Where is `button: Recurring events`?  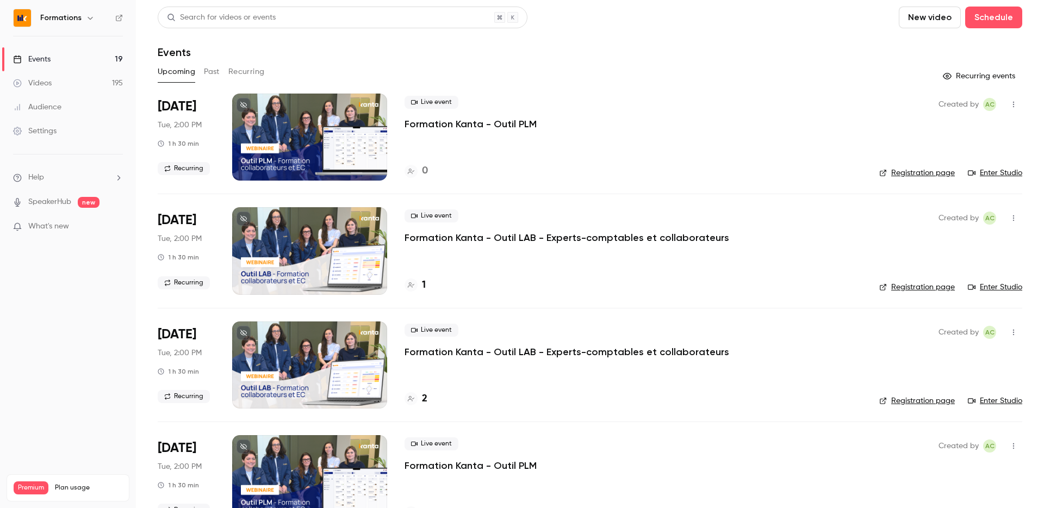
button: Recurring events is located at coordinates (980, 76).